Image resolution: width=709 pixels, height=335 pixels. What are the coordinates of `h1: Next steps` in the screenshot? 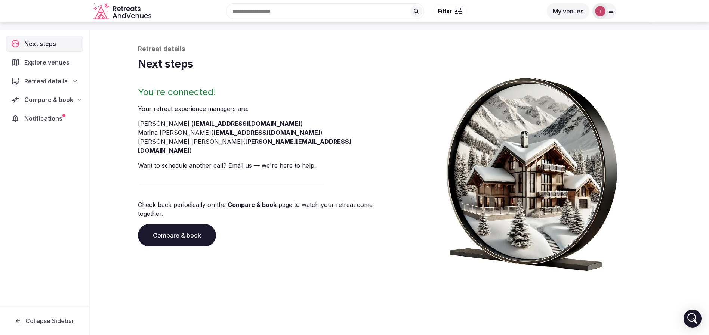 It's located at (399, 64).